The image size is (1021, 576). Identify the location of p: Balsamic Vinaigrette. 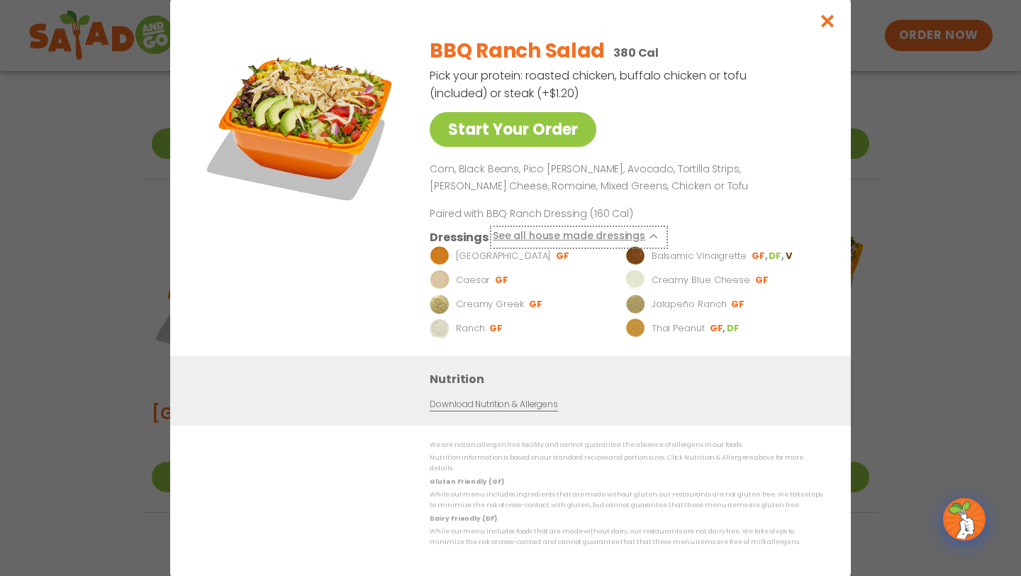
(699, 256).